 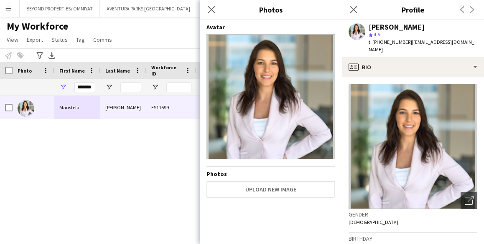 What do you see at coordinates (413, 215) in the screenshot?
I see `h3: Gender` at bounding box center [413, 215].